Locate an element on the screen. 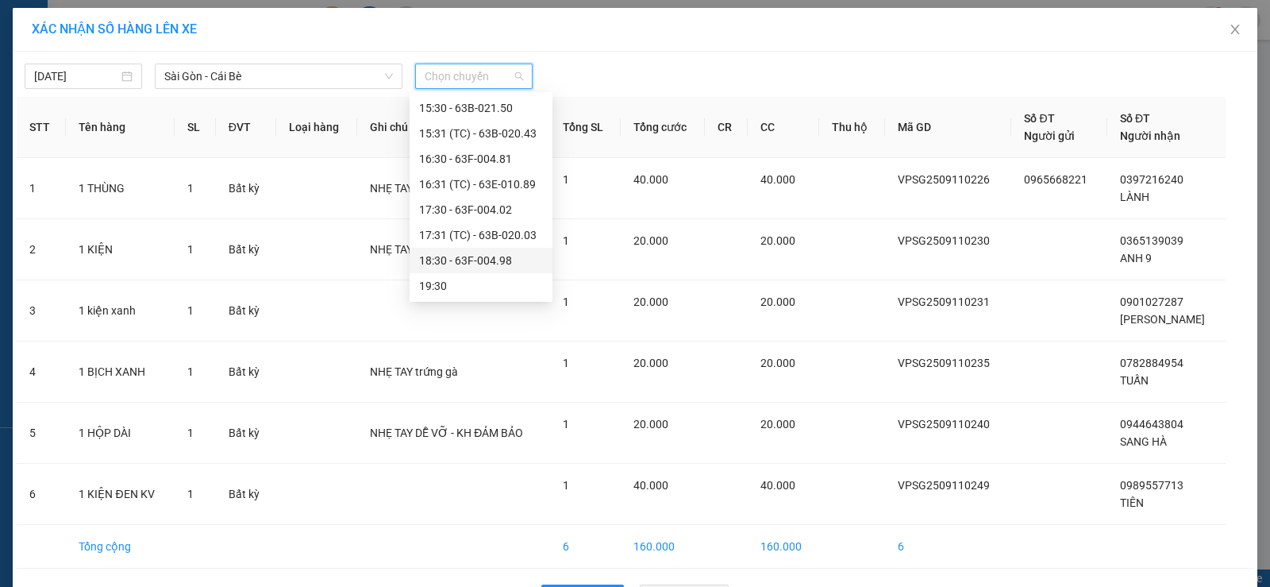 This screenshot has width=1270, height=587. span: Người gửi is located at coordinates (1050, 136).